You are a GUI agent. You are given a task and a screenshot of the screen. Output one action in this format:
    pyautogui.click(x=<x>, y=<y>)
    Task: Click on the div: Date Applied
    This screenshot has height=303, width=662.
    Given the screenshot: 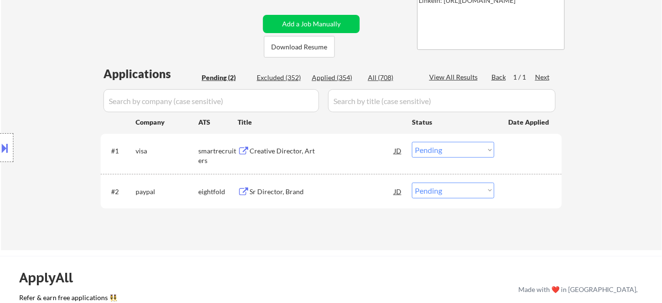 What is the action you would take?
    pyautogui.click(x=529, y=122)
    